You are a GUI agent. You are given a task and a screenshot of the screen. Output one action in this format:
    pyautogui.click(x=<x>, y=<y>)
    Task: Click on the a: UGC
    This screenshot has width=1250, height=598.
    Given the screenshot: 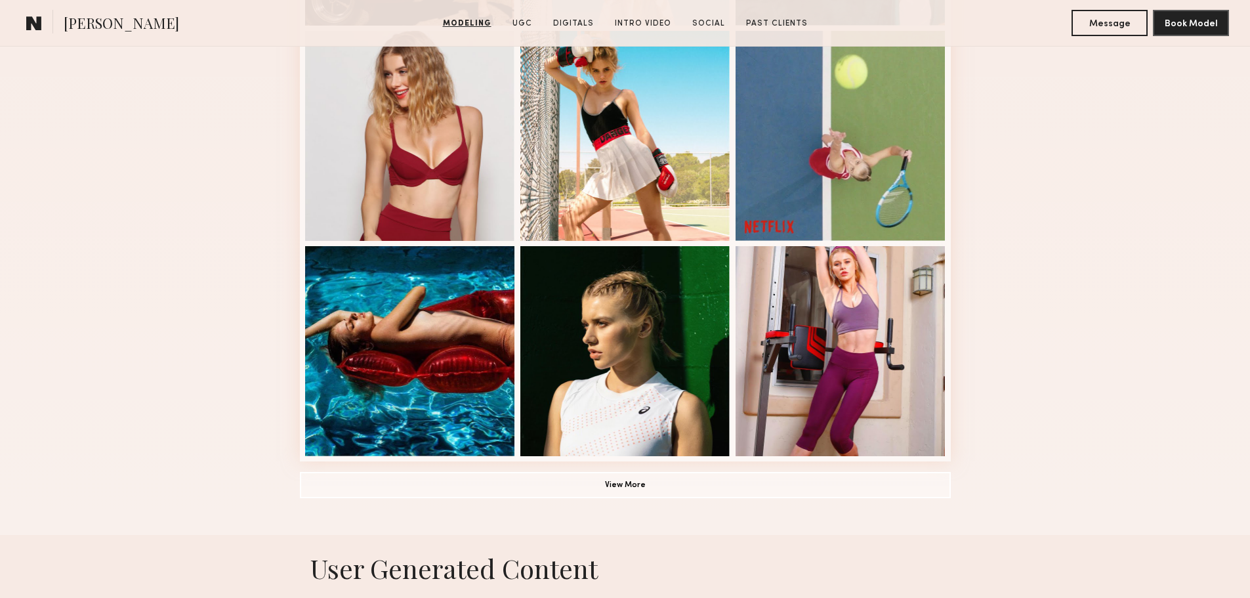 What is the action you would take?
    pyautogui.click(x=522, y=24)
    